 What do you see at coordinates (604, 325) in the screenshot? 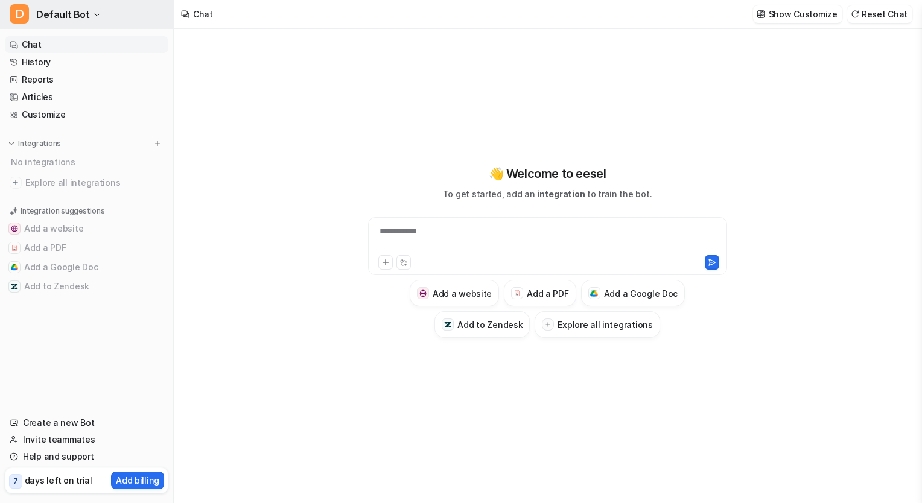
I see `h3: Explore all integrations` at bounding box center [604, 325].